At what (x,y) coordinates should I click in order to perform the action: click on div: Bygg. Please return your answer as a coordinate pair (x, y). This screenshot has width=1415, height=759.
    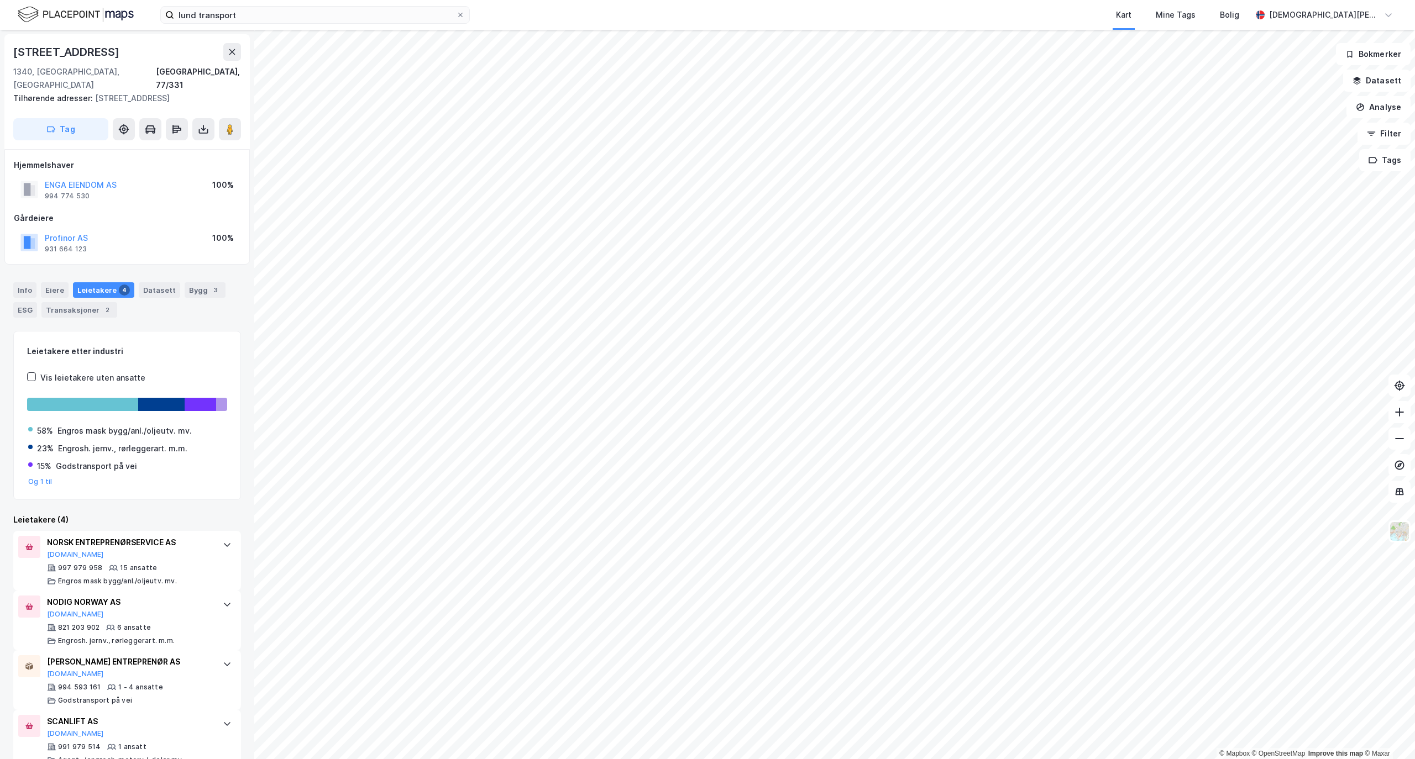
    Looking at the image, I should click on (205, 290).